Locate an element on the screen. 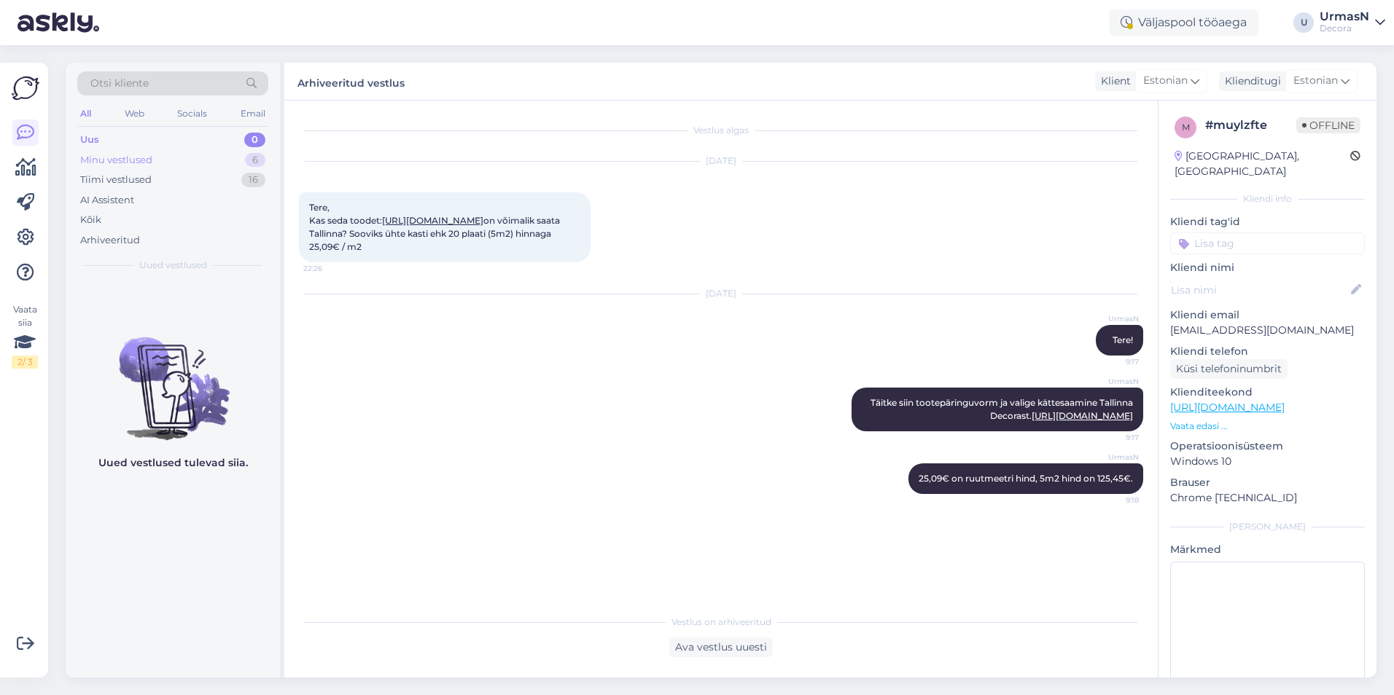  div: Klienditugi is located at coordinates (1249, 81).